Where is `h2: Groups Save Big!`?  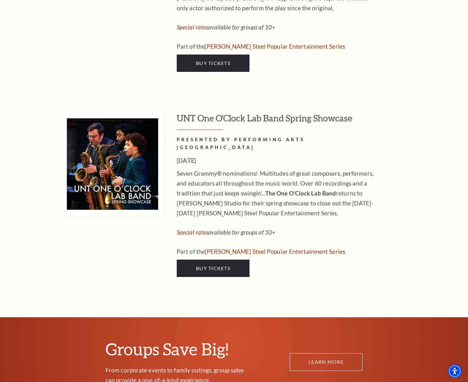
h2: Groups Save Big! is located at coordinates (177, 349).